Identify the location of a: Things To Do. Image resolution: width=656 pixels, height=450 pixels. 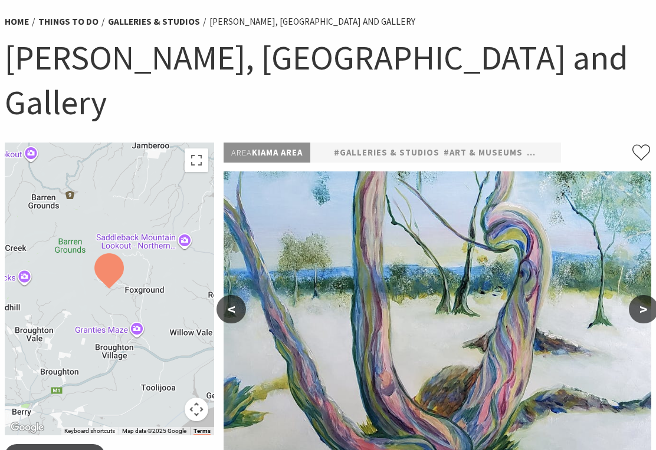
(68, 22).